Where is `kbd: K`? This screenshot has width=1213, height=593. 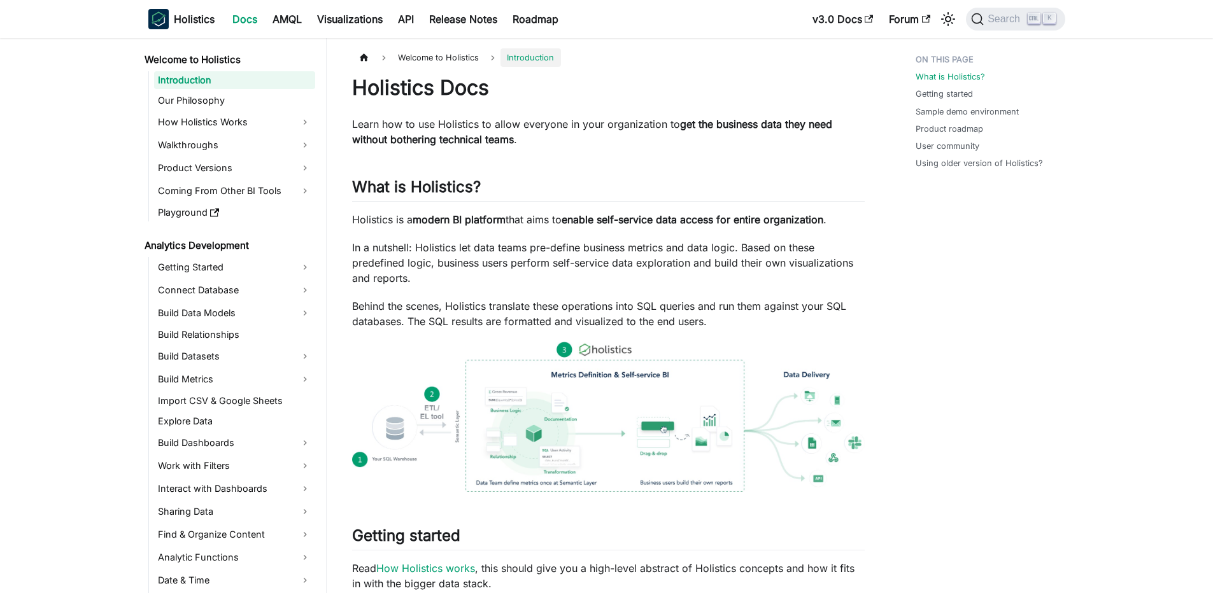
kbd: K is located at coordinates (1049, 18).